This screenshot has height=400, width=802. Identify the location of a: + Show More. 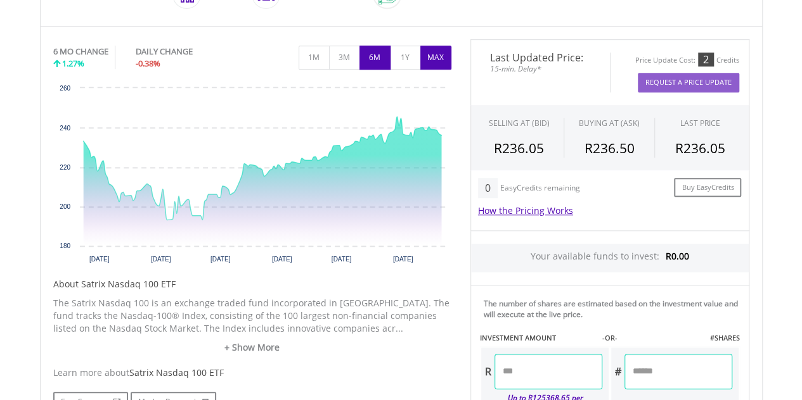
(252, 348).